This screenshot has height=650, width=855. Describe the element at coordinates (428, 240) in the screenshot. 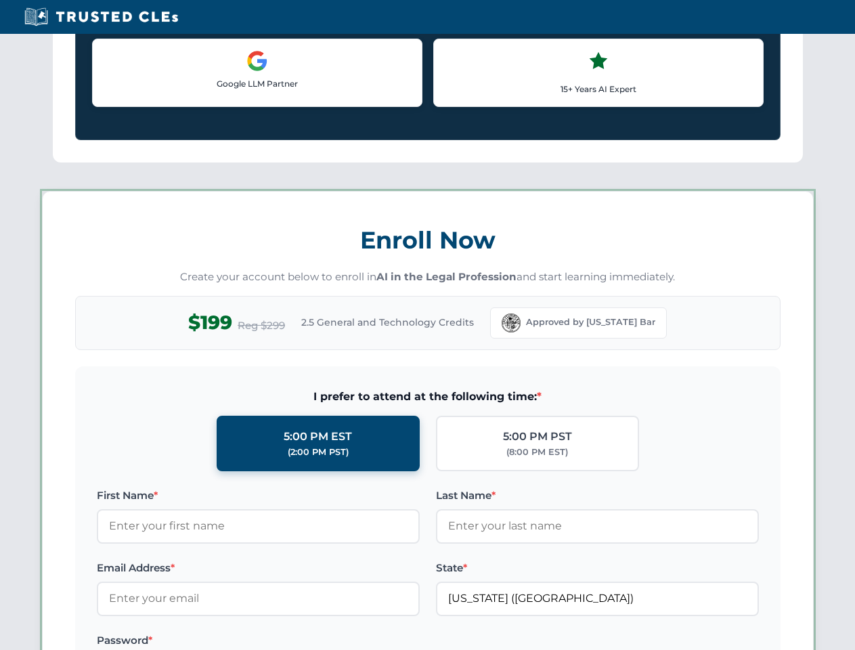

I see `h3: Enroll Now` at that location.